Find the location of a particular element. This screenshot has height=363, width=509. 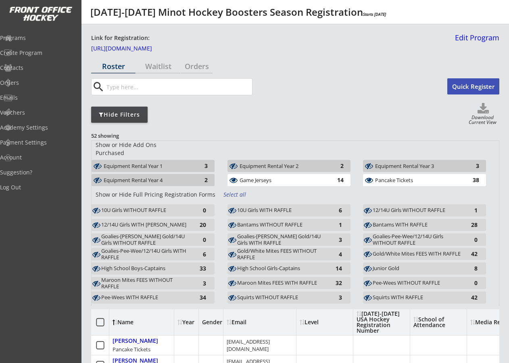

div: 10U Girls WITH RAFFLE is located at coordinates (282, 210).